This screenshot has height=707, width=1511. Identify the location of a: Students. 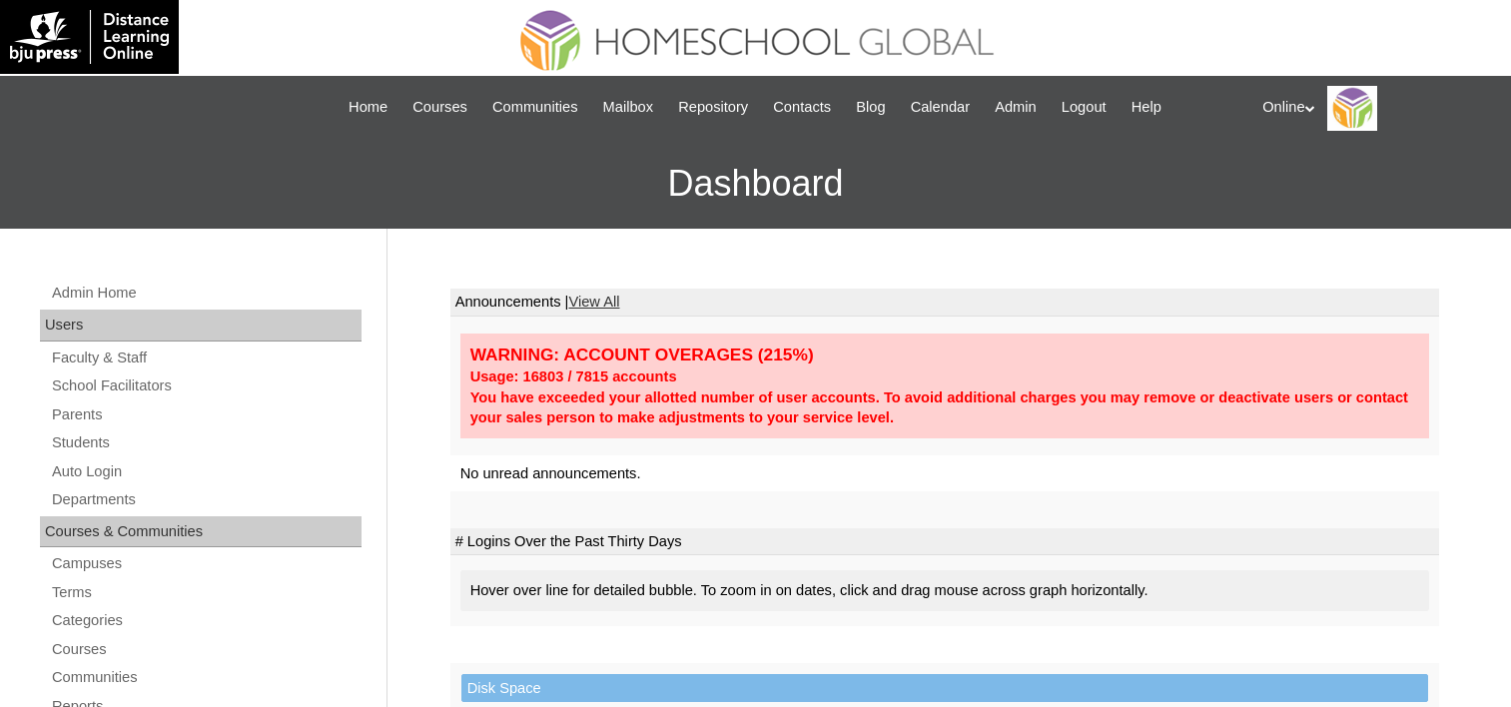
(206, 442).